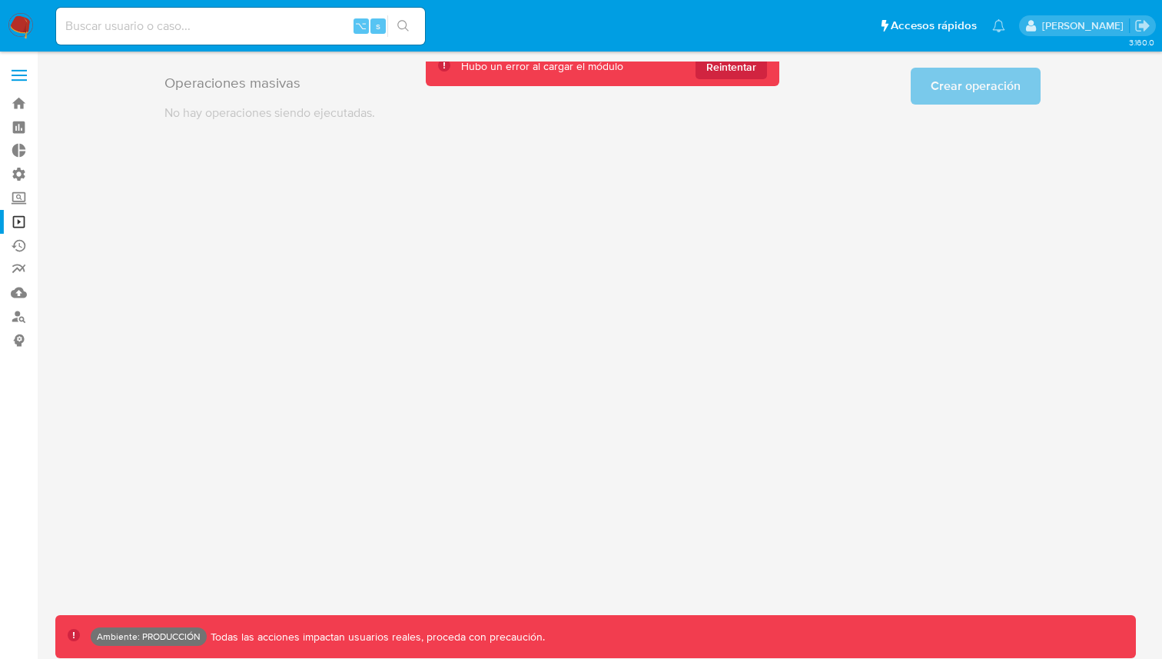 The image size is (1162, 659). What do you see at coordinates (403, 26) in the screenshot?
I see `button: search-icon` at bounding box center [403, 26].